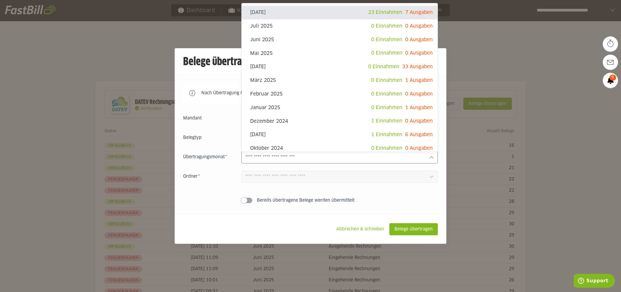  I want to click on sl-option: Dezember 2024, so click(339, 121).